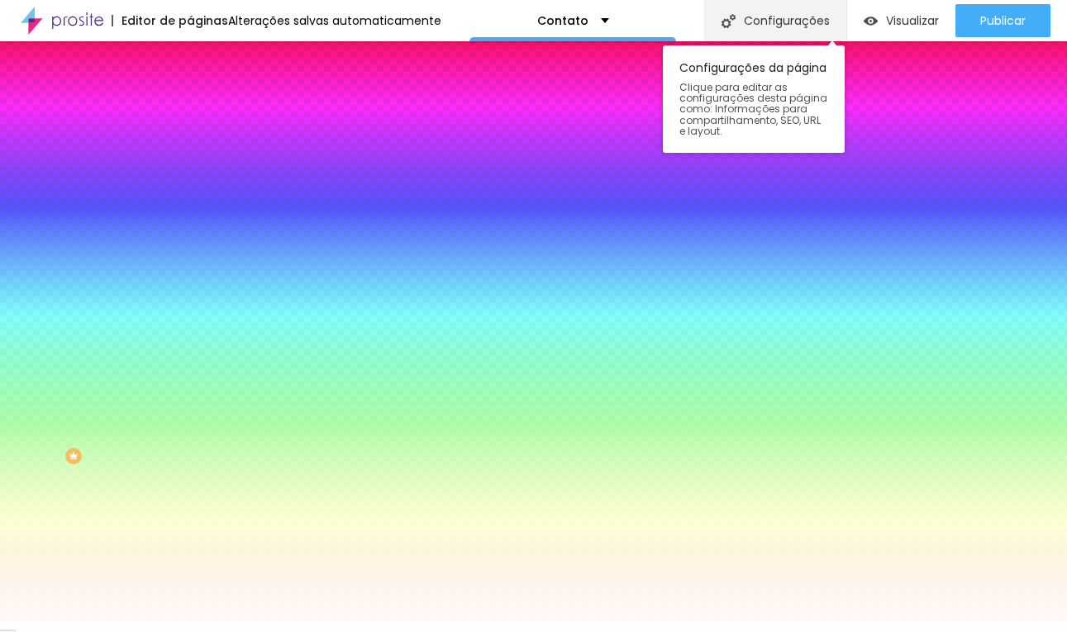 This screenshot has width=1067, height=632. I want to click on img: view-1.svg, so click(870, 21).